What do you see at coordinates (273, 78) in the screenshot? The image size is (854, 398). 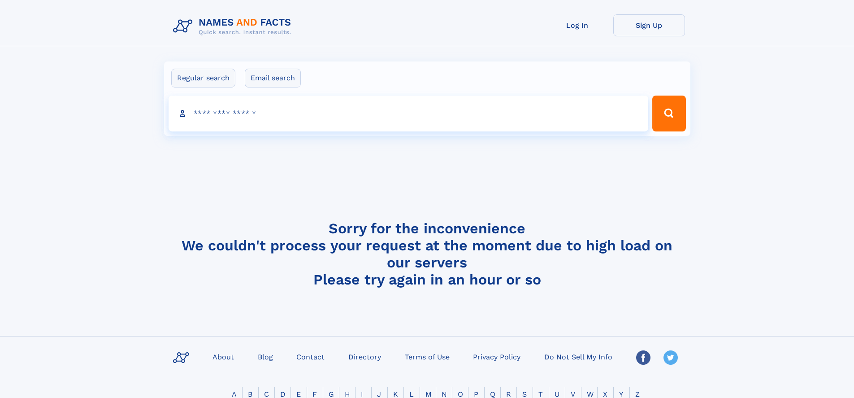 I see `label: Email search` at bounding box center [273, 78].